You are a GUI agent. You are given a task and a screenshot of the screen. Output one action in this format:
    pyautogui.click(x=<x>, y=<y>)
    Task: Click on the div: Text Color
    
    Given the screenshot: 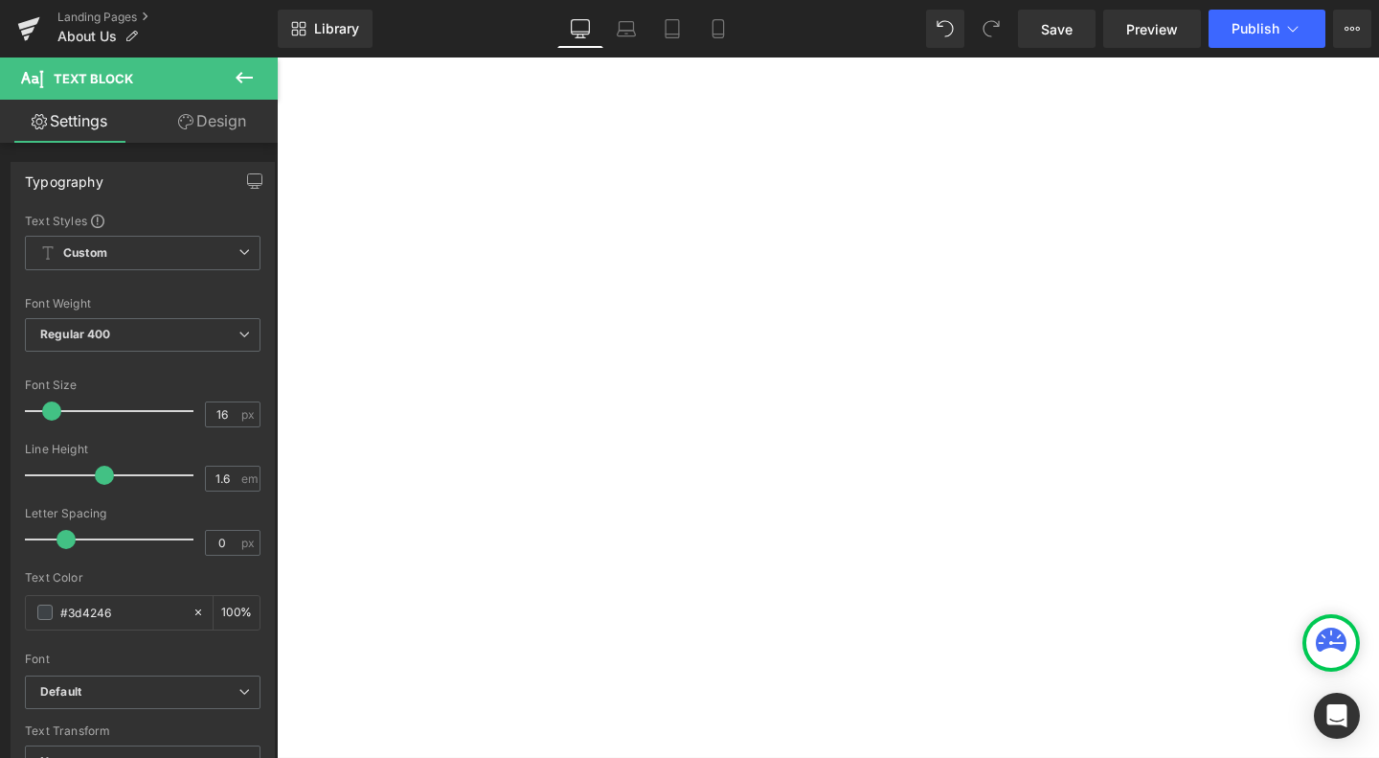 What is the action you would take?
    pyautogui.click(x=143, y=578)
    